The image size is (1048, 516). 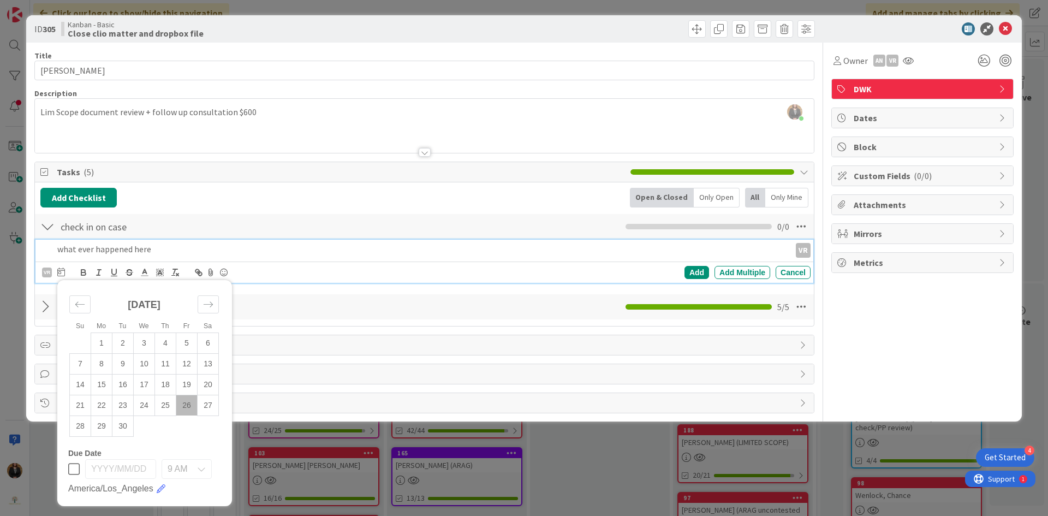 What do you see at coordinates (45, 29) in the screenshot?
I see `span: ID` at bounding box center [45, 29].